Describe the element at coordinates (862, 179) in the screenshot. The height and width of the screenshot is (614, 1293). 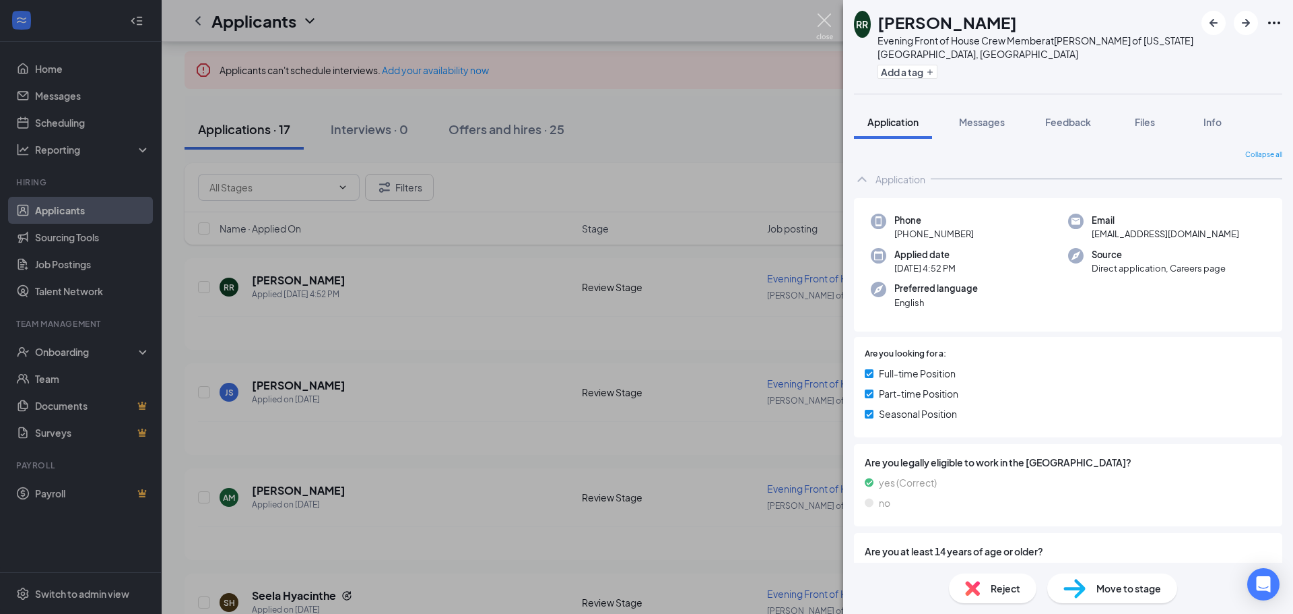
I see `svg: ChevronUp` at that location.